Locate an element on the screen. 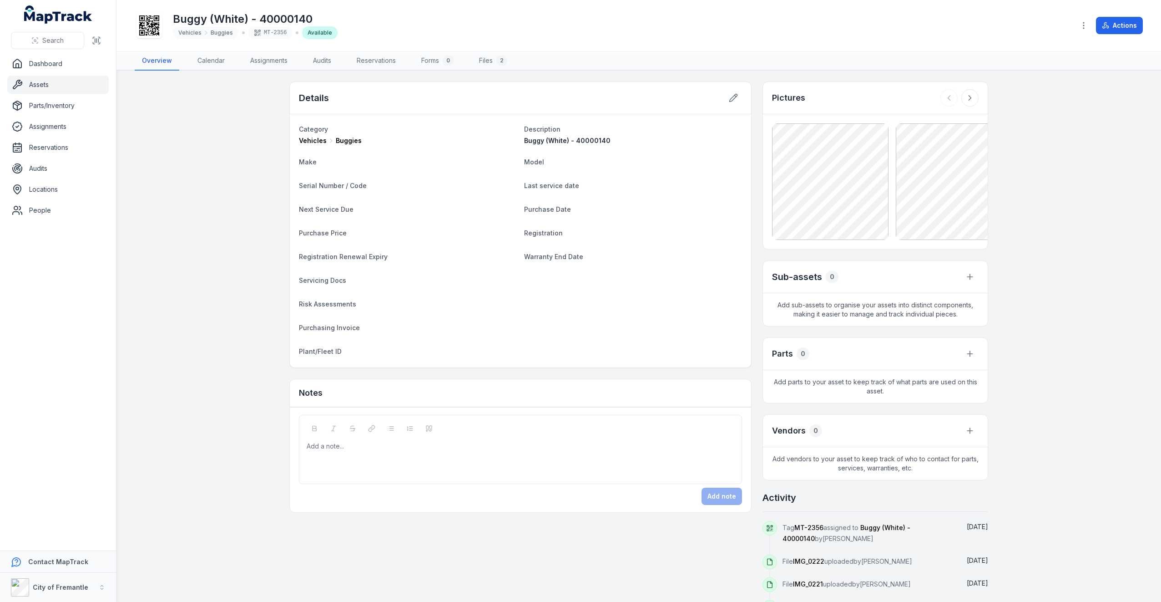 Image resolution: width=1161 pixels, height=602 pixels. span: IMG_0221 is located at coordinates (808, 583).